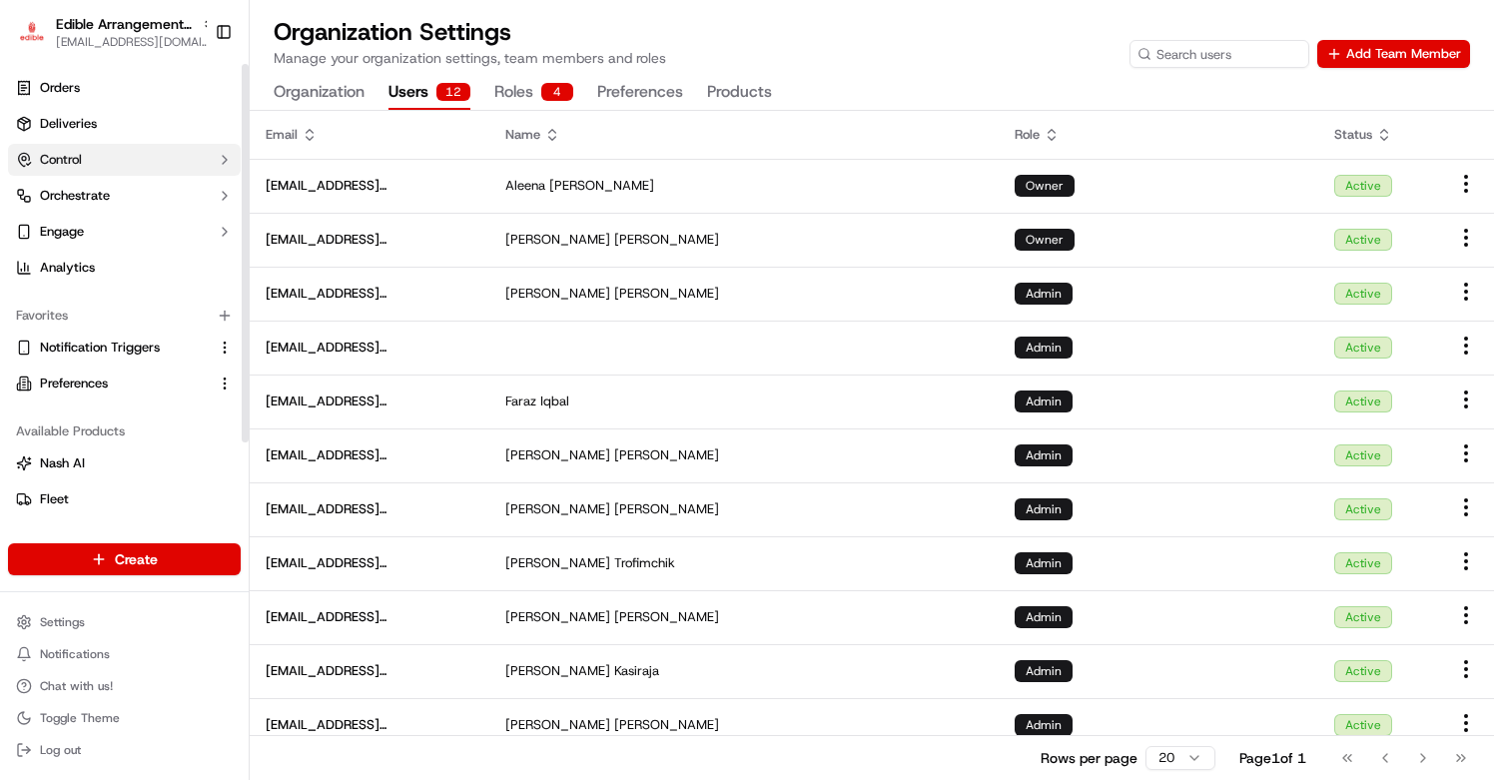 The image size is (1494, 780). What do you see at coordinates (525, 186) in the screenshot?
I see `span: Aleena` at bounding box center [525, 186].